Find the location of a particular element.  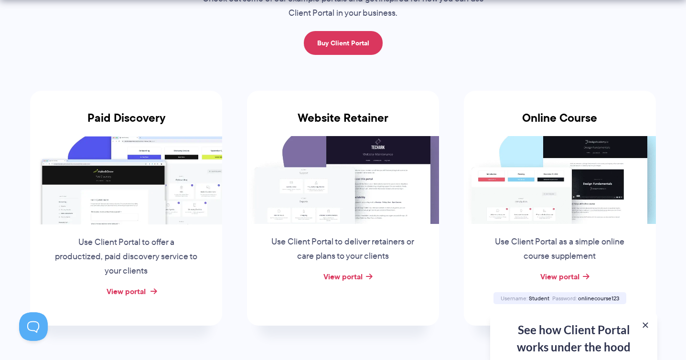

span: onlinecourse123 is located at coordinates (599, 298).